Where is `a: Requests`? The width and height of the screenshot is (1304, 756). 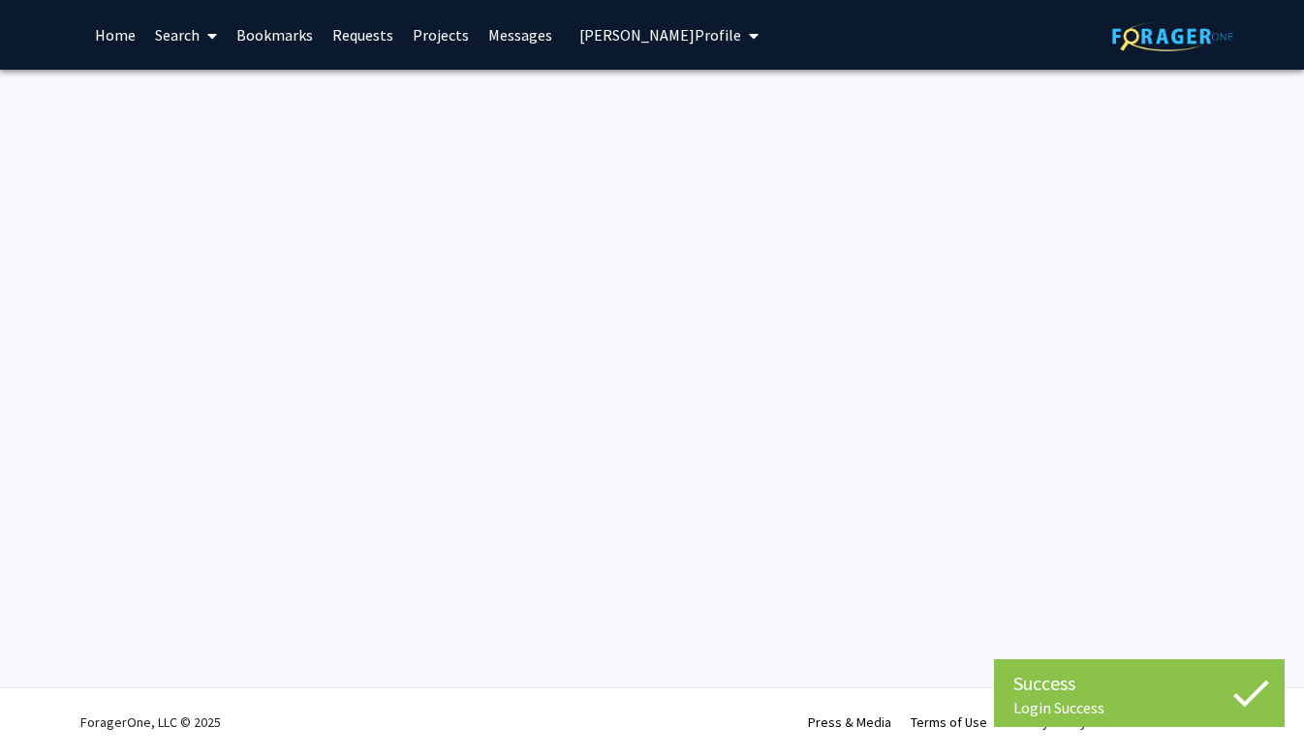
a: Requests is located at coordinates (362, 35).